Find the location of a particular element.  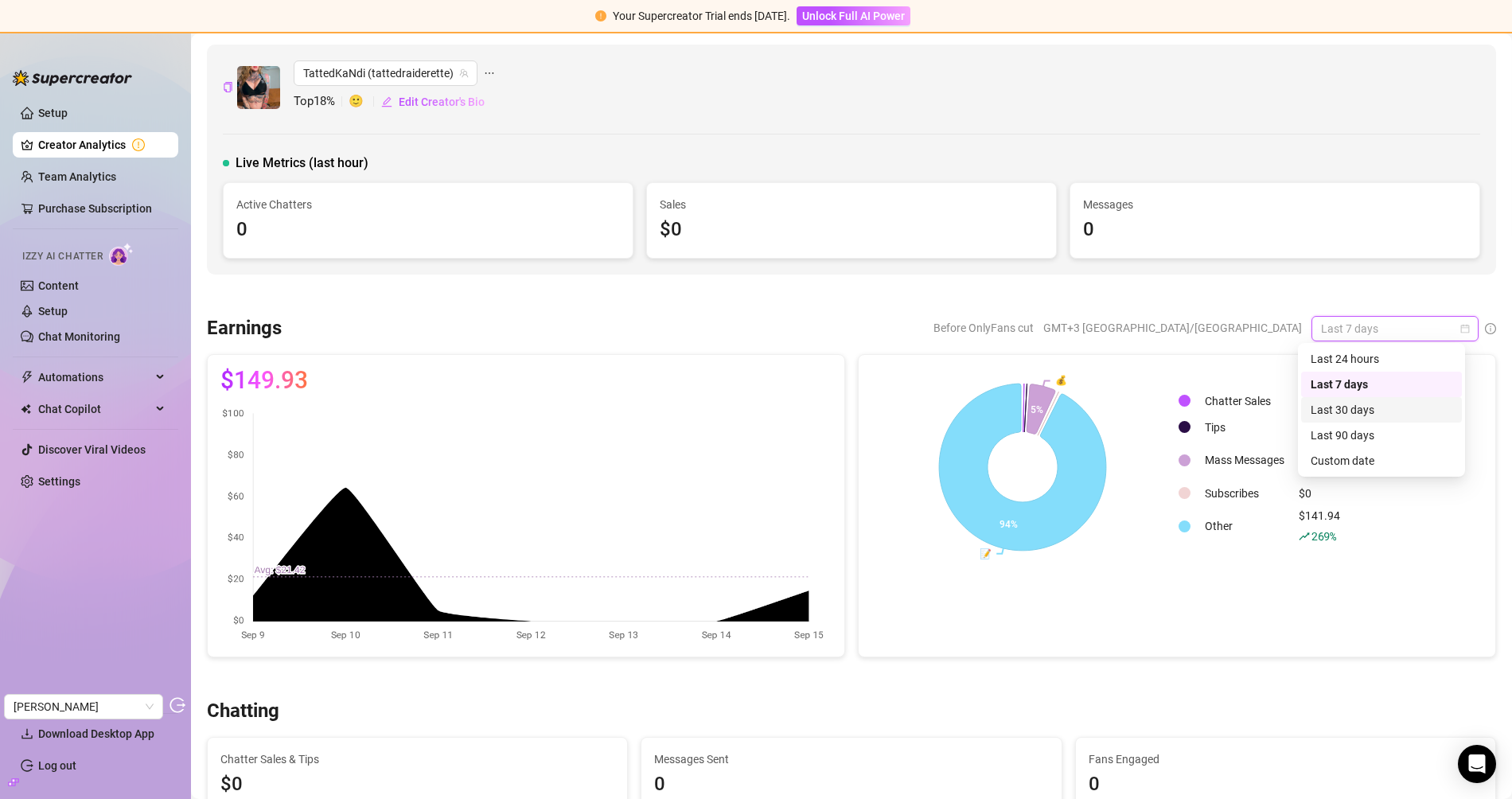

span: team is located at coordinates (464, 74).